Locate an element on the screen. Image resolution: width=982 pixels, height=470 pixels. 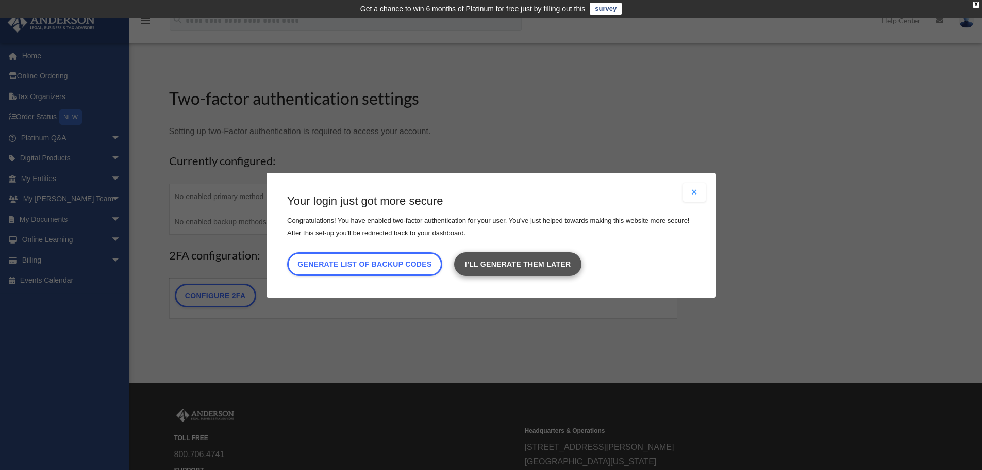
div: Get a chance to win 6 months of Platinum for free just by filling out this is located at coordinates (473, 9).